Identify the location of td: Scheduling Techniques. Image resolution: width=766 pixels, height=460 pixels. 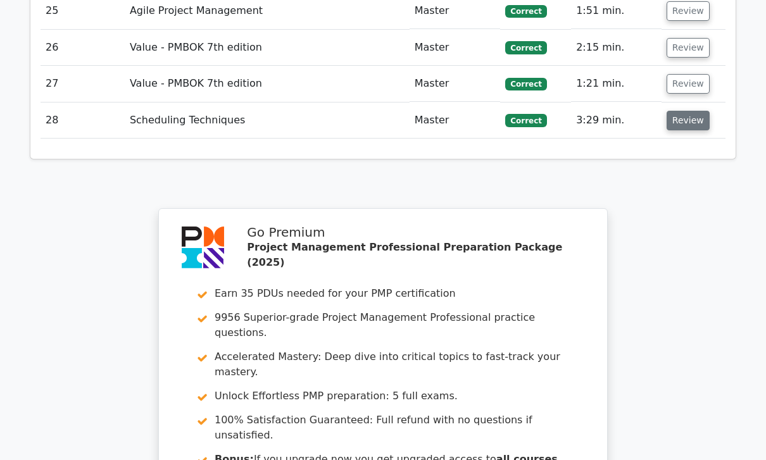
(267, 120).